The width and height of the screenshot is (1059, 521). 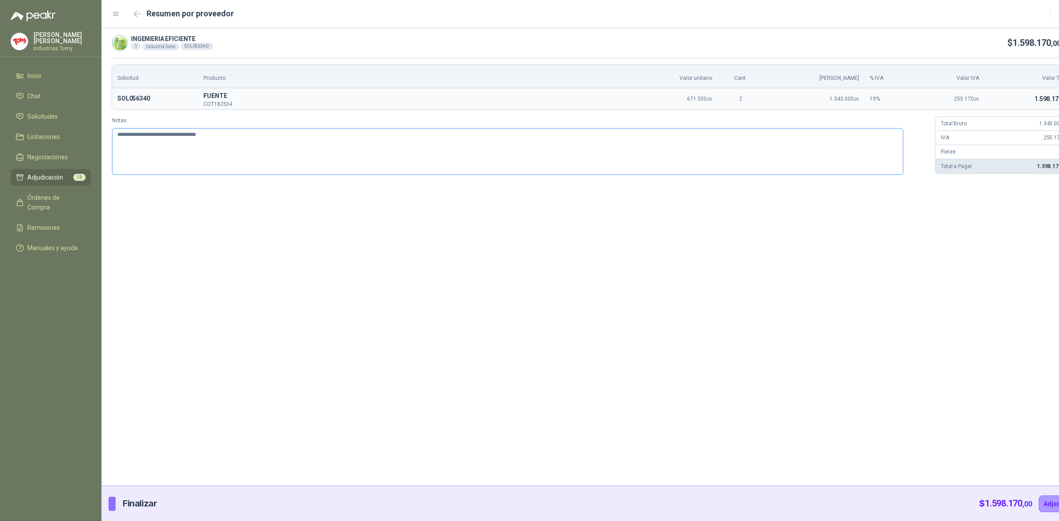 What do you see at coordinates (844, 99) in the screenshot?
I see `span: 1.343.000` at bounding box center [844, 99].